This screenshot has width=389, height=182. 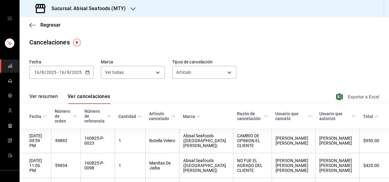 What do you see at coordinates (184, 72) in the screenshot?
I see `span: Artículo` at bounding box center [184, 72].